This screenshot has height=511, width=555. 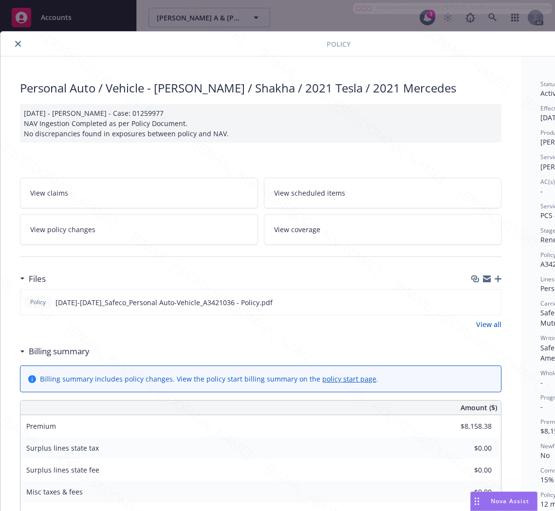 I want to click on div: Billing summary, so click(x=55, y=351).